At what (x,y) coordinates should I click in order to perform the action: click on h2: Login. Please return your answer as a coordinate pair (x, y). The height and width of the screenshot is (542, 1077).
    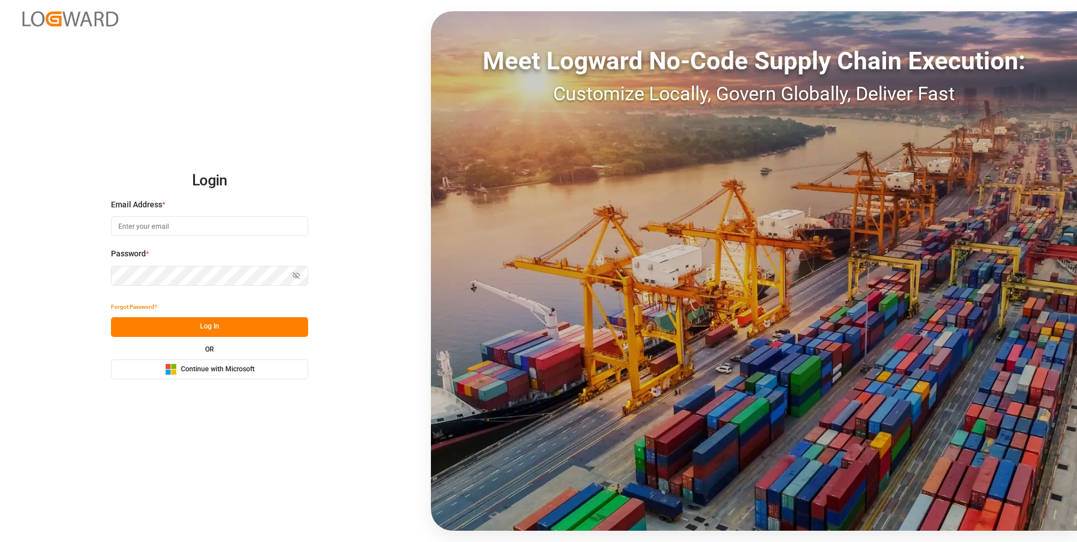
    Looking at the image, I should click on (210, 181).